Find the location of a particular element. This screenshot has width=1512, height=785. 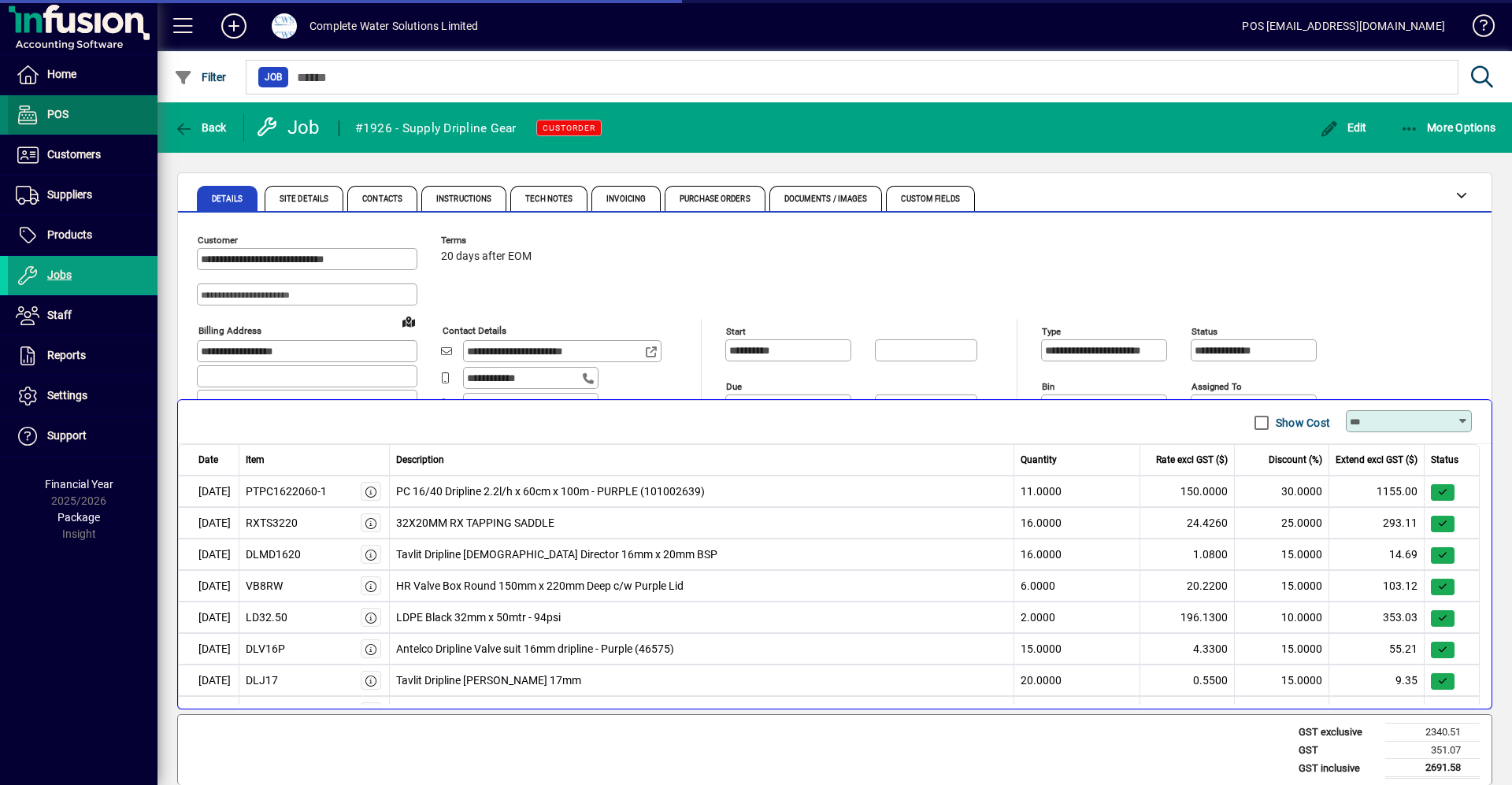

a: Home is located at coordinates (82, 75).